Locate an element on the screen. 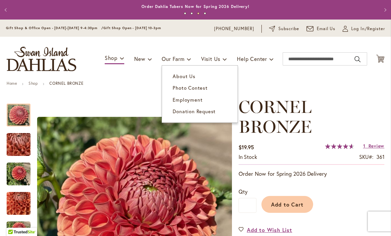 The image size is (391, 236). span: Employment is located at coordinates (188, 100).